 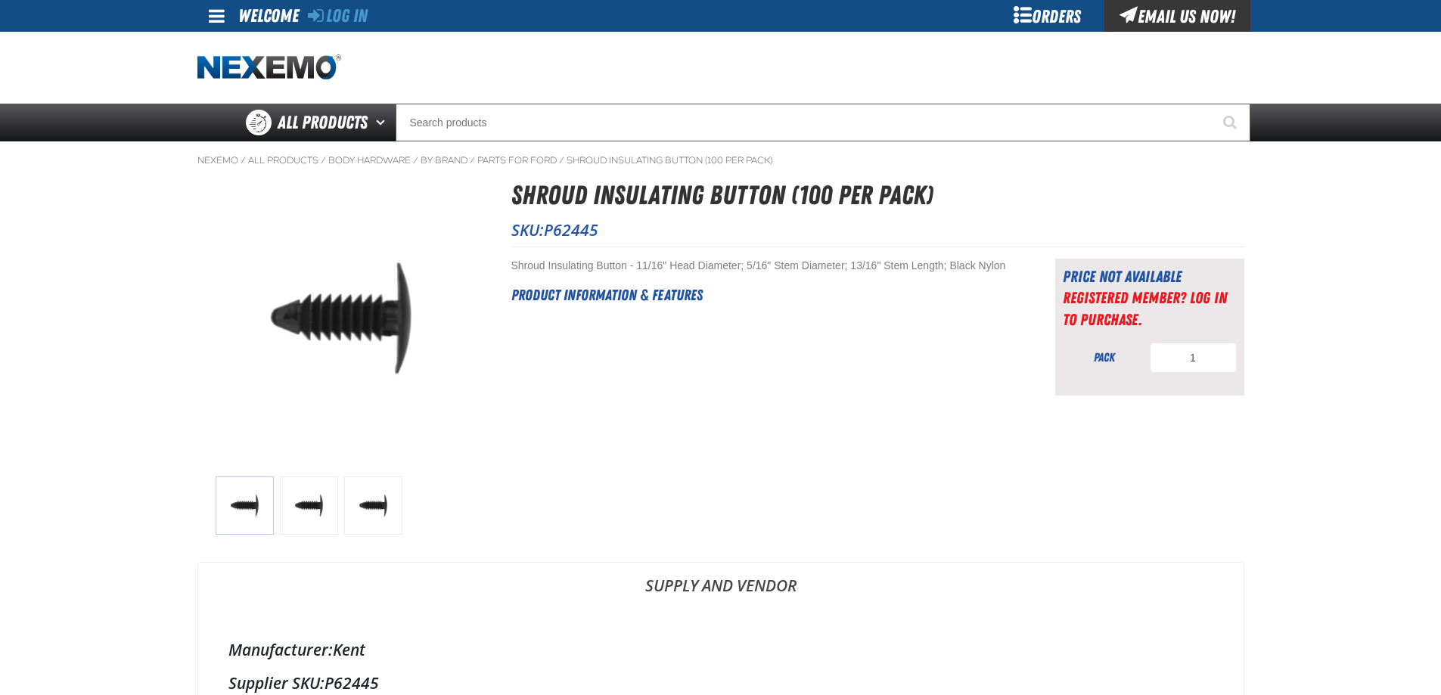 I want to click on p: SKU:, so click(x=877, y=230).